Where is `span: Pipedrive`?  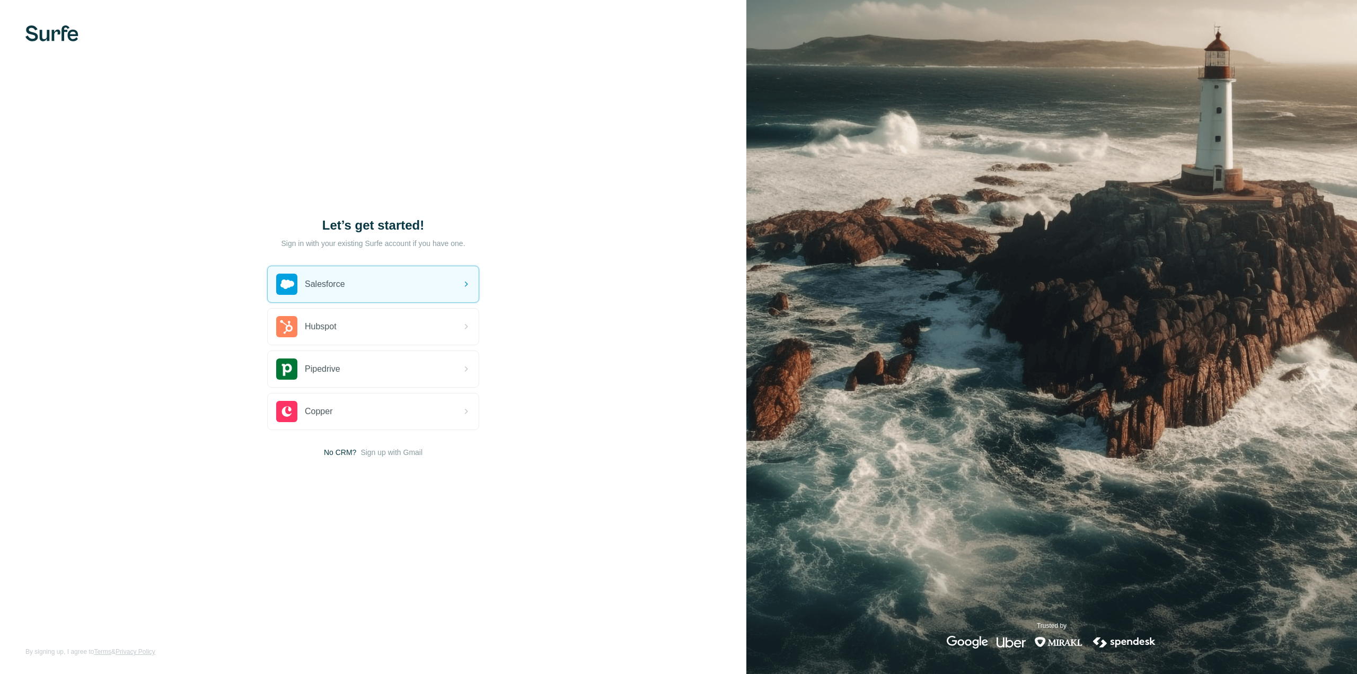 span: Pipedrive is located at coordinates (322, 369).